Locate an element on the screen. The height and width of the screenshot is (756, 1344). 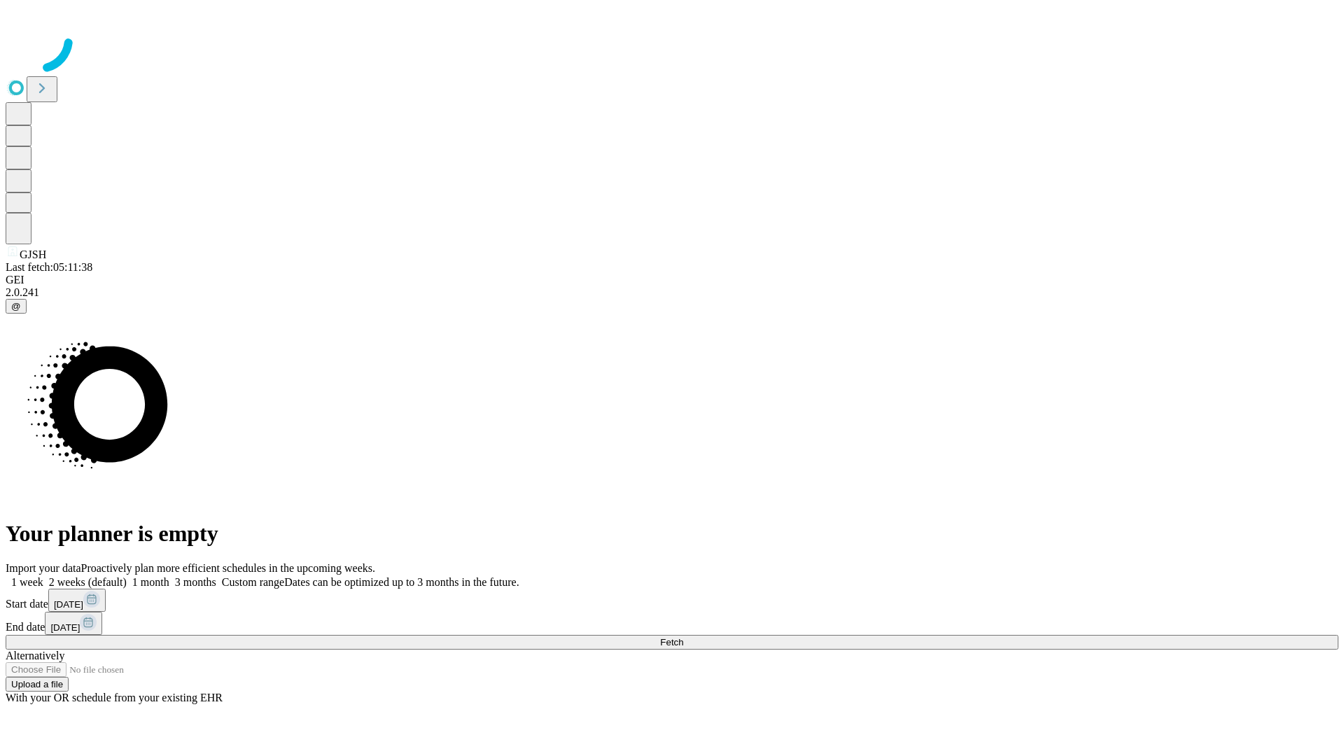
span: 1 week is located at coordinates (27, 582).